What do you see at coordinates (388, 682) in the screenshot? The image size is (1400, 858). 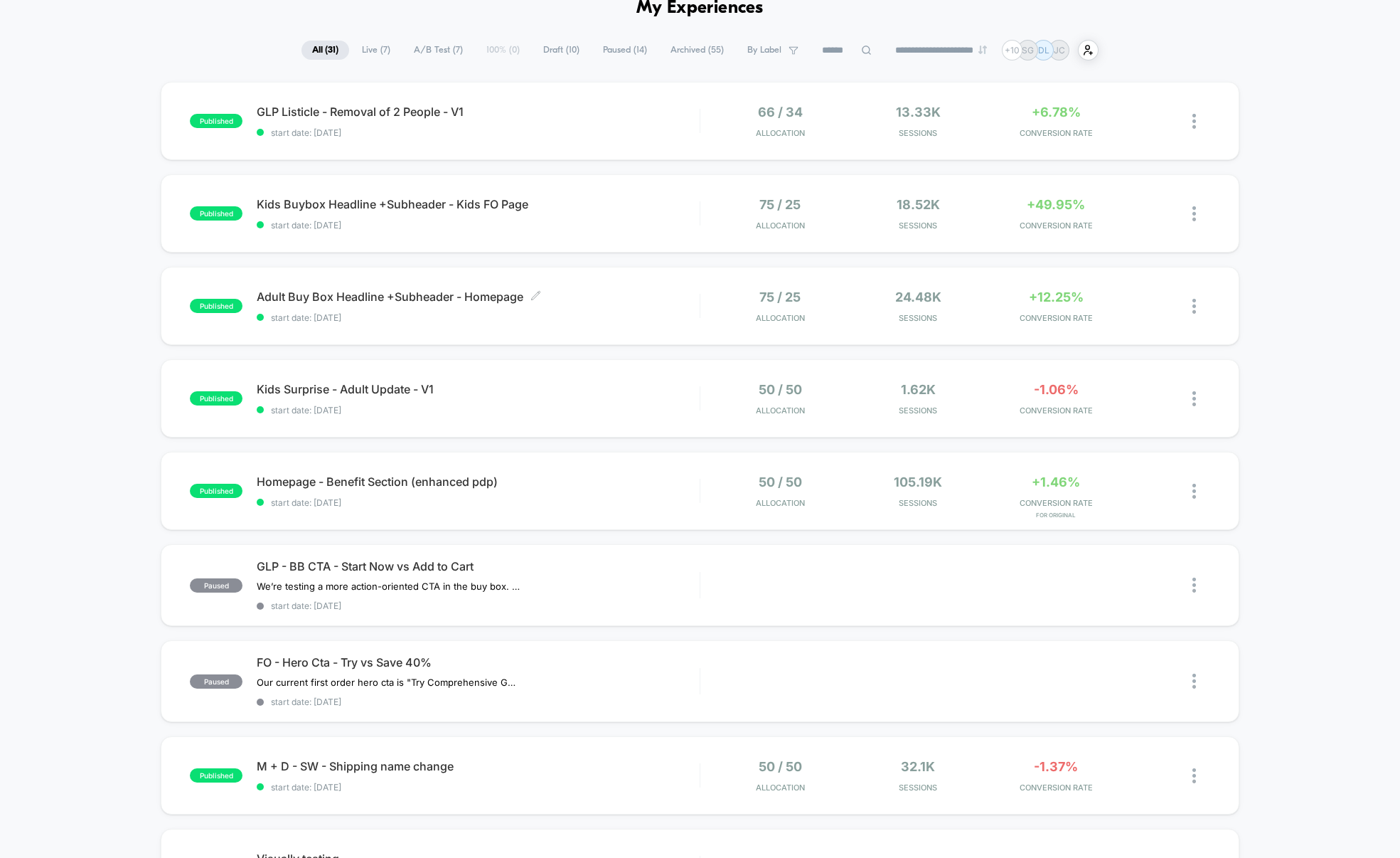 I see `span: Our current first order hero cta is "Try Comprehensive Gummies". We are testing it against "Save ...` at bounding box center [388, 682].